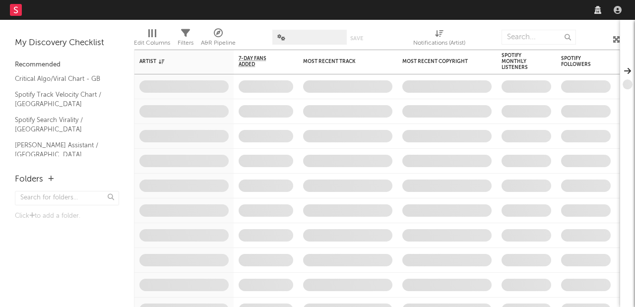 The width and height of the screenshot is (635, 307). I want to click on div: Spotify Followers, so click(579, 62).